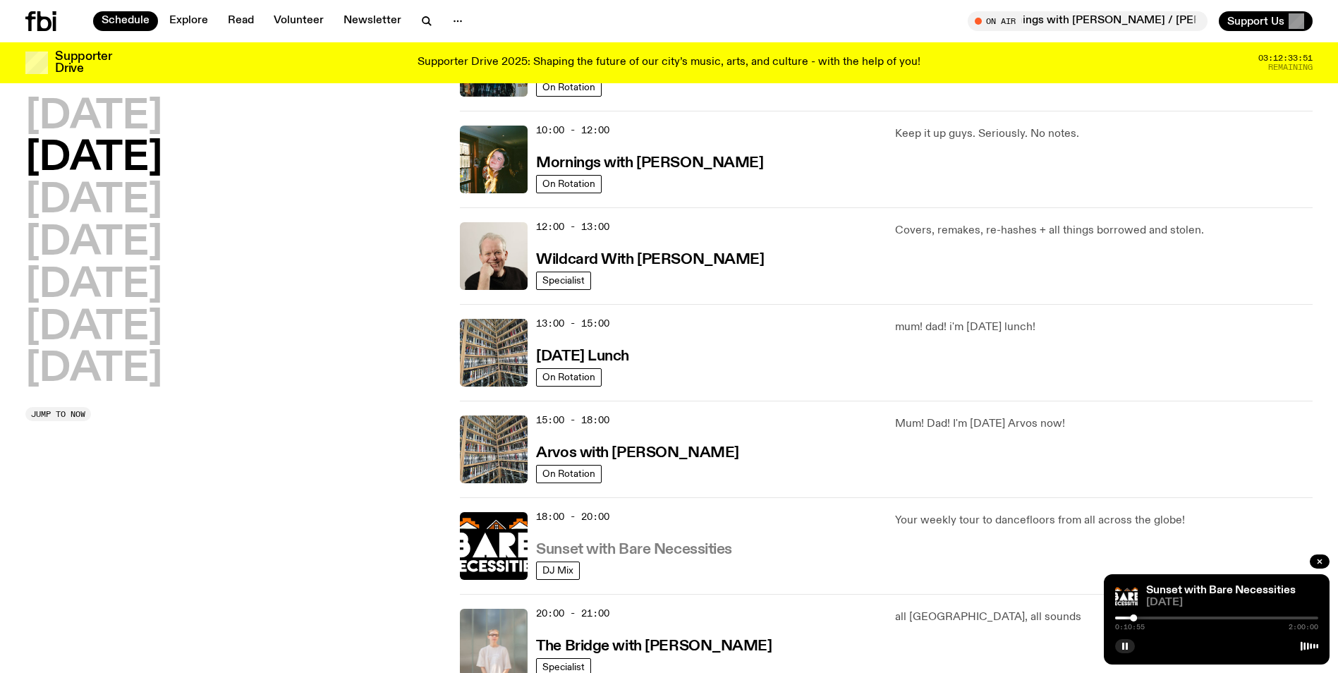  What do you see at coordinates (126, 21) in the screenshot?
I see `a: Schedule` at bounding box center [126, 21].